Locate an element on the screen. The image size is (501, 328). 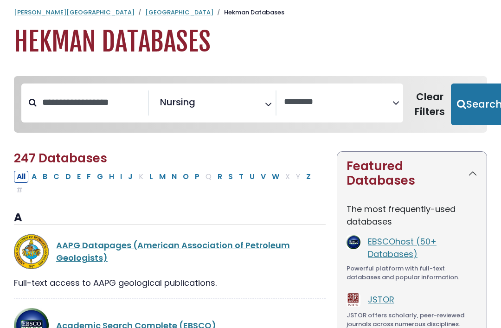
button: Filter Results R is located at coordinates (220, 177).